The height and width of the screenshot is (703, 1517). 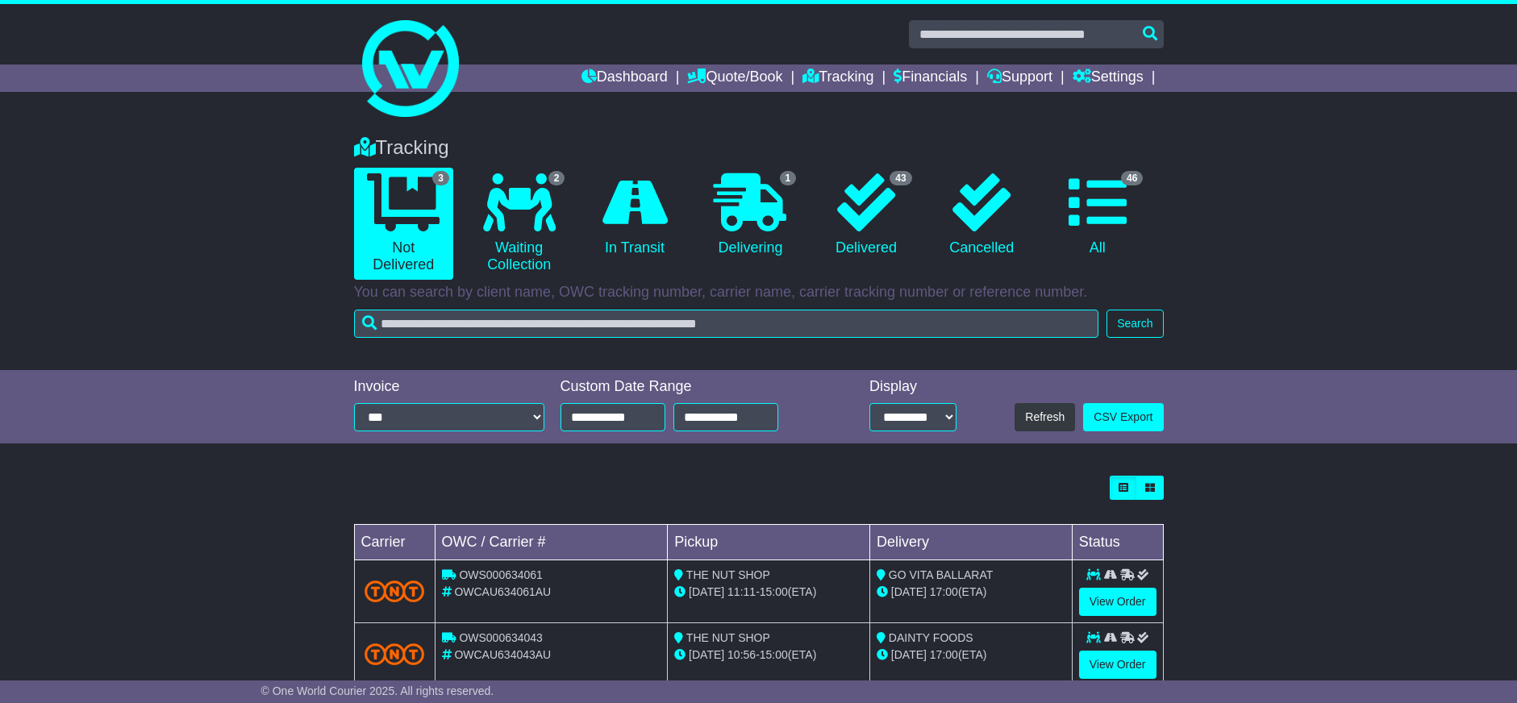 What do you see at coordinates (440, 178) in the screenshot?
I see `span: 3` at bounding box center [440, 178].